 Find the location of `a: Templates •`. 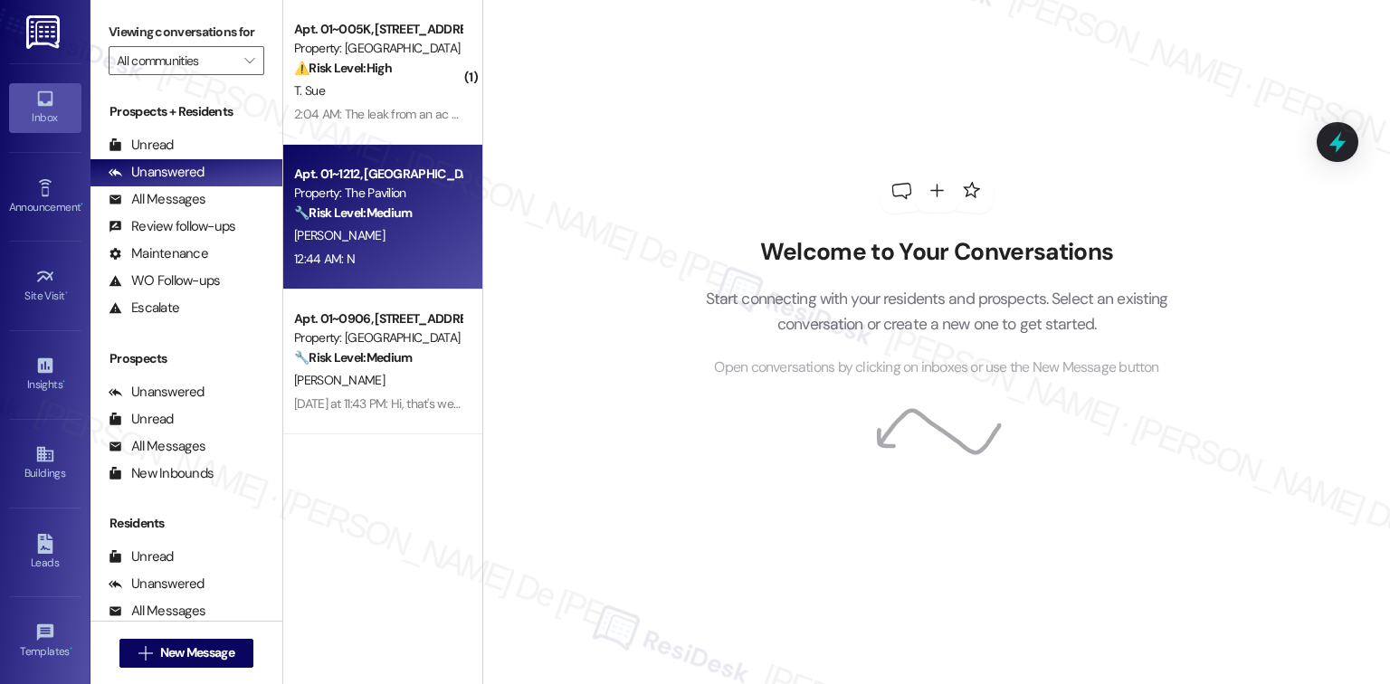

a: Templates • is located at coordinates (45, 641).